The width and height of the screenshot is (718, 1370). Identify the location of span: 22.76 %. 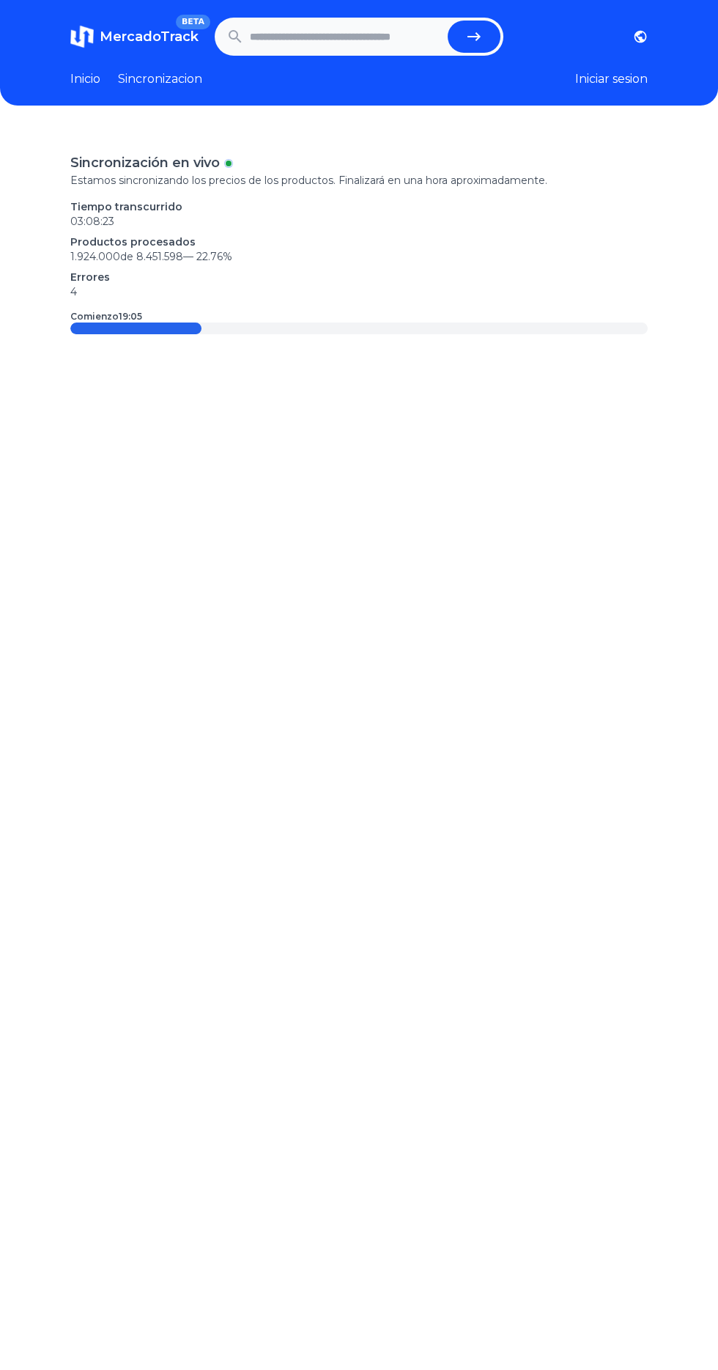
(214, 257).